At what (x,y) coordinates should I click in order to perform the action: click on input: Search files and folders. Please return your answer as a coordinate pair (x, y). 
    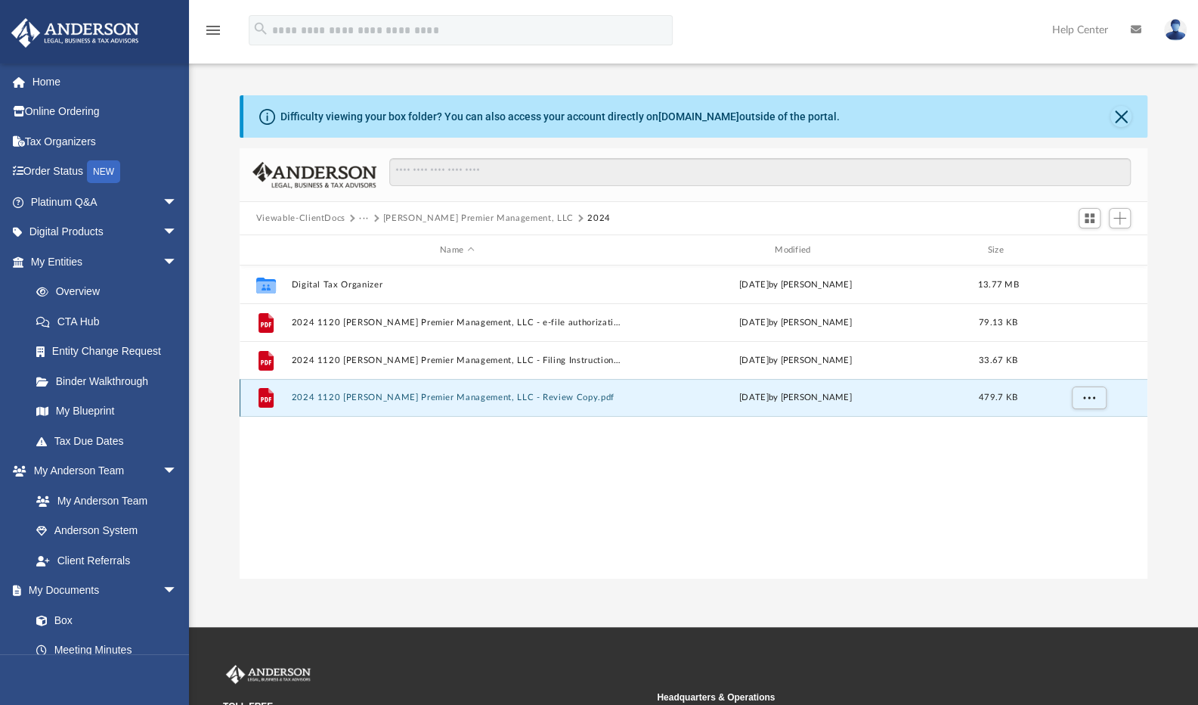
    Looking at the image, I should click on (760, 172).